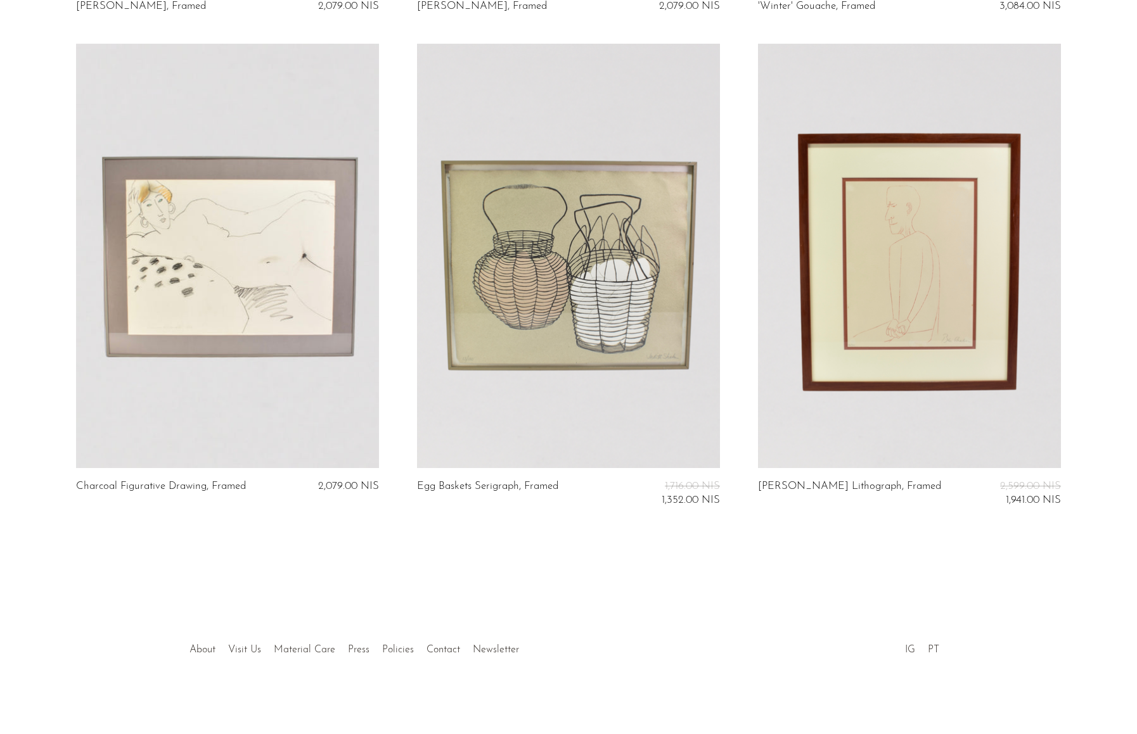 This screenshot has width=1137, height=734. I want to click on a: PT, so click(933, 650).